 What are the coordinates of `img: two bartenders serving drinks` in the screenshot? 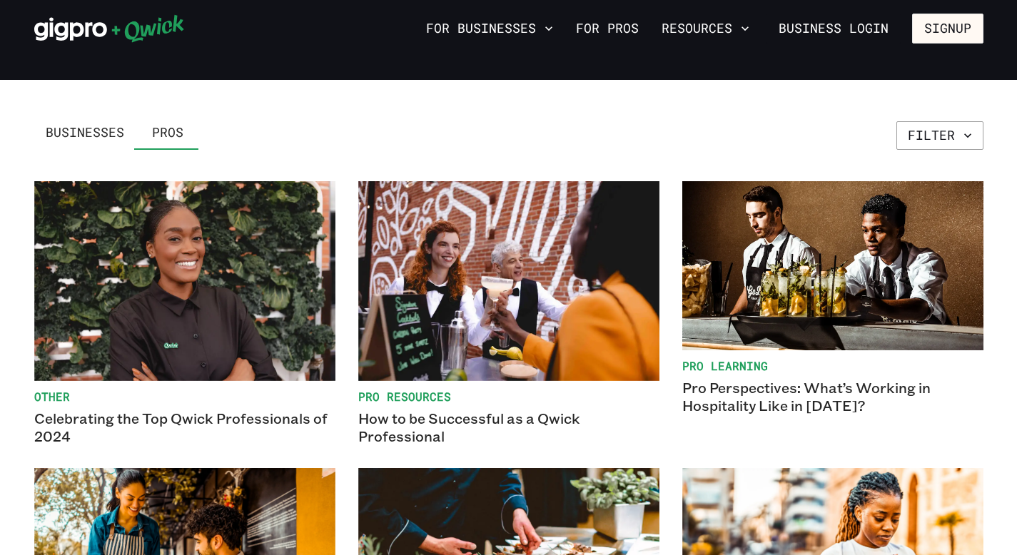 It's located at (833, 265).